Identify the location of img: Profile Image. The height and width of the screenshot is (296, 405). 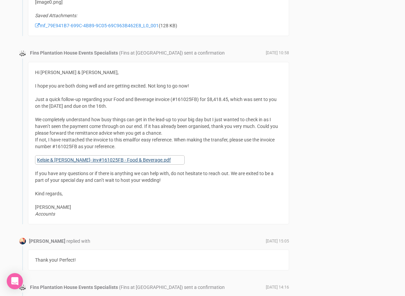
(23, 241).